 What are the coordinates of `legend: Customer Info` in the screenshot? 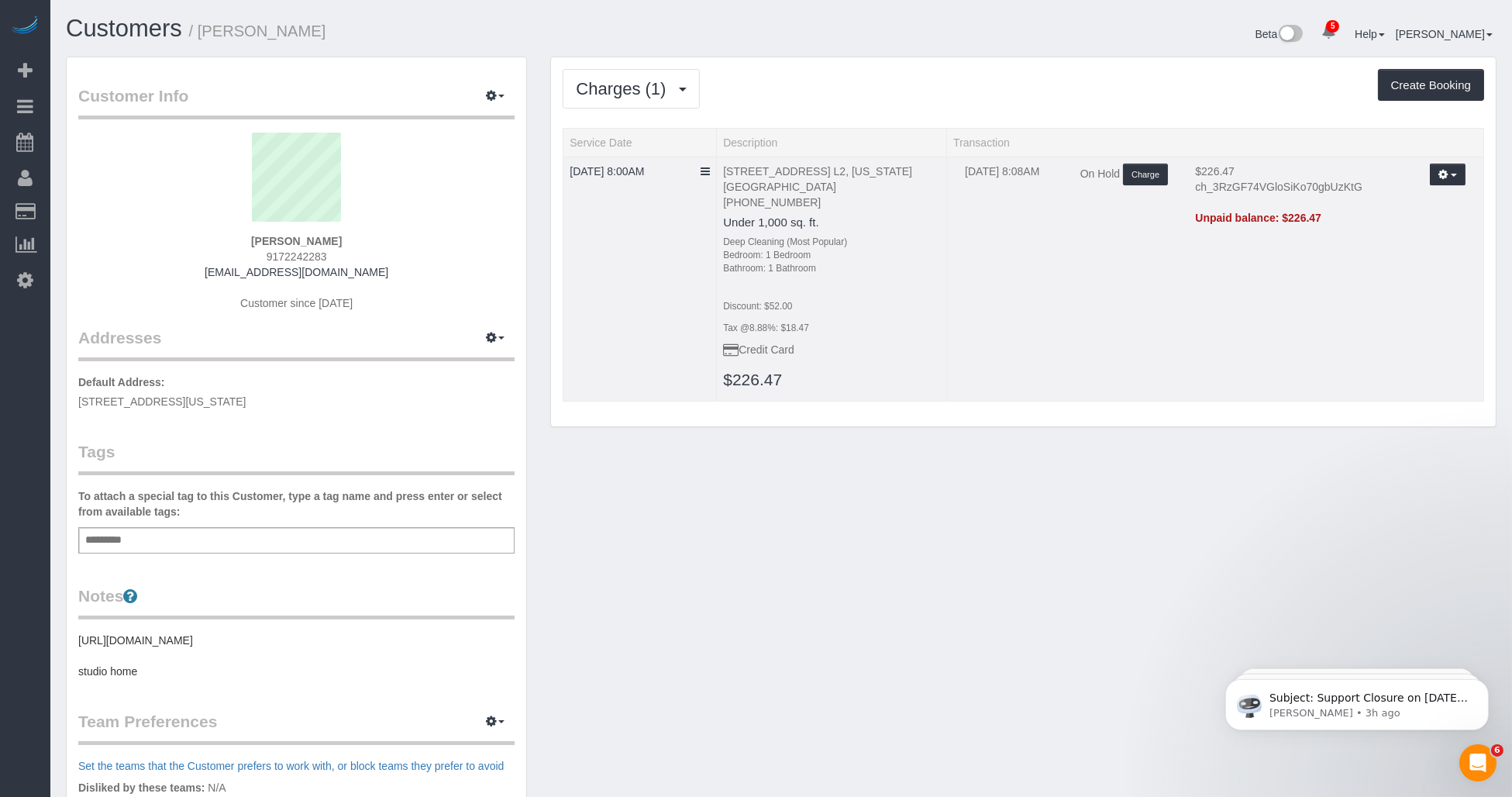 It's located at (296, 101).